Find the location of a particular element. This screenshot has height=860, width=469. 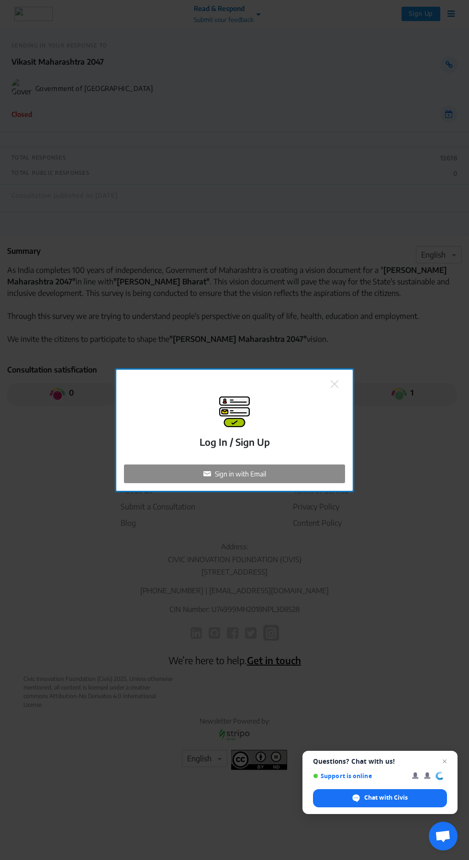

span: Questions? Chat with us! is located at coordinates (380, 761).